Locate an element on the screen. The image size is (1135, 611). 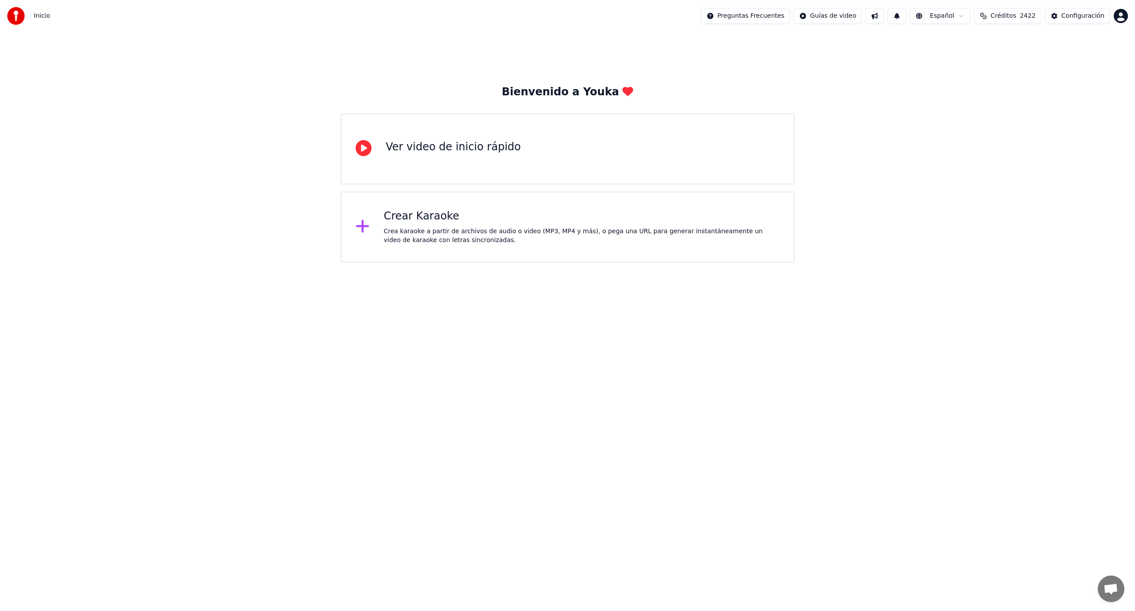
div: Bienvenido a Youka is located at coordinates (567, 92).